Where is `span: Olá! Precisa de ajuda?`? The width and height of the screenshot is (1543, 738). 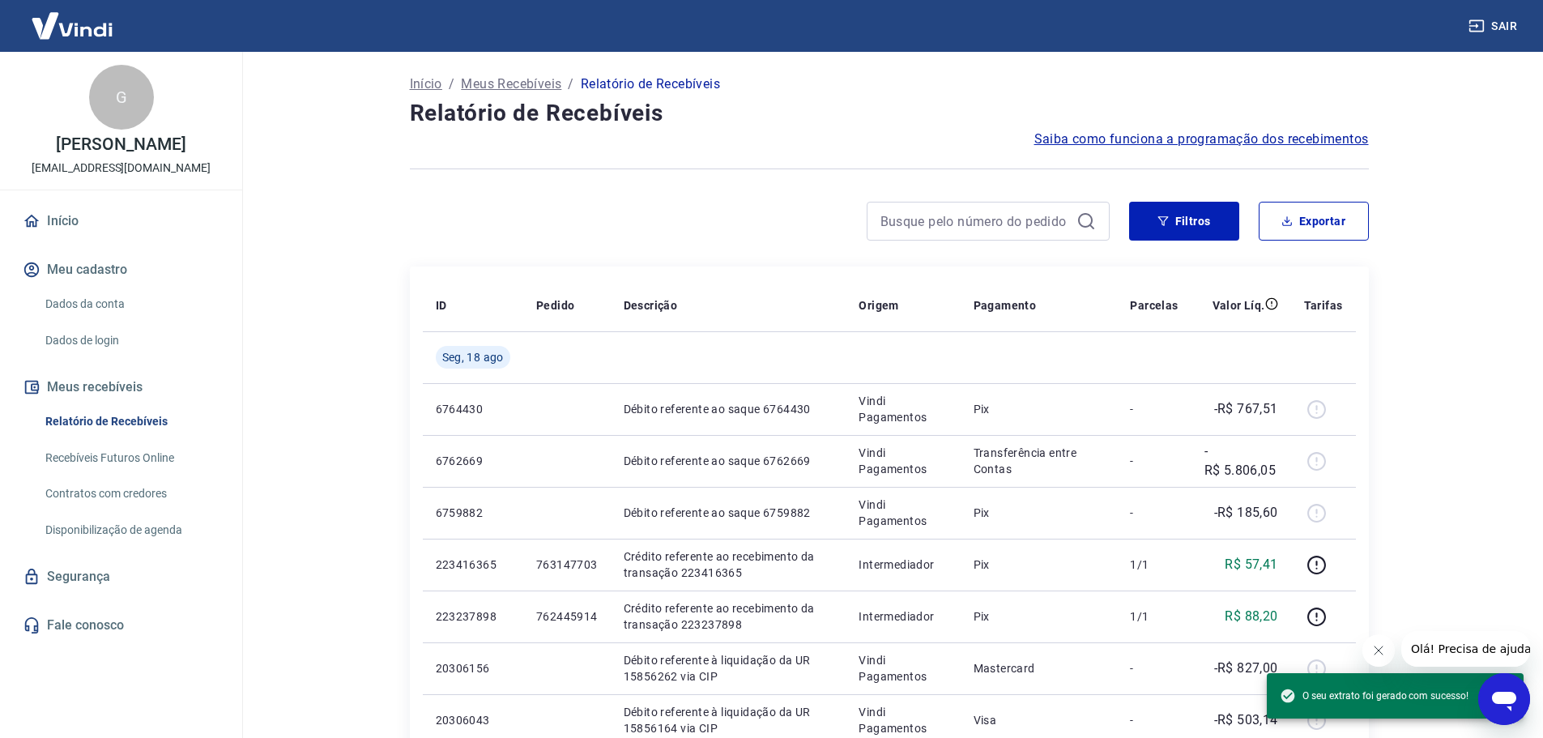 span: Olá! Precisa de ajuda? is located at coordinates (73, 18).